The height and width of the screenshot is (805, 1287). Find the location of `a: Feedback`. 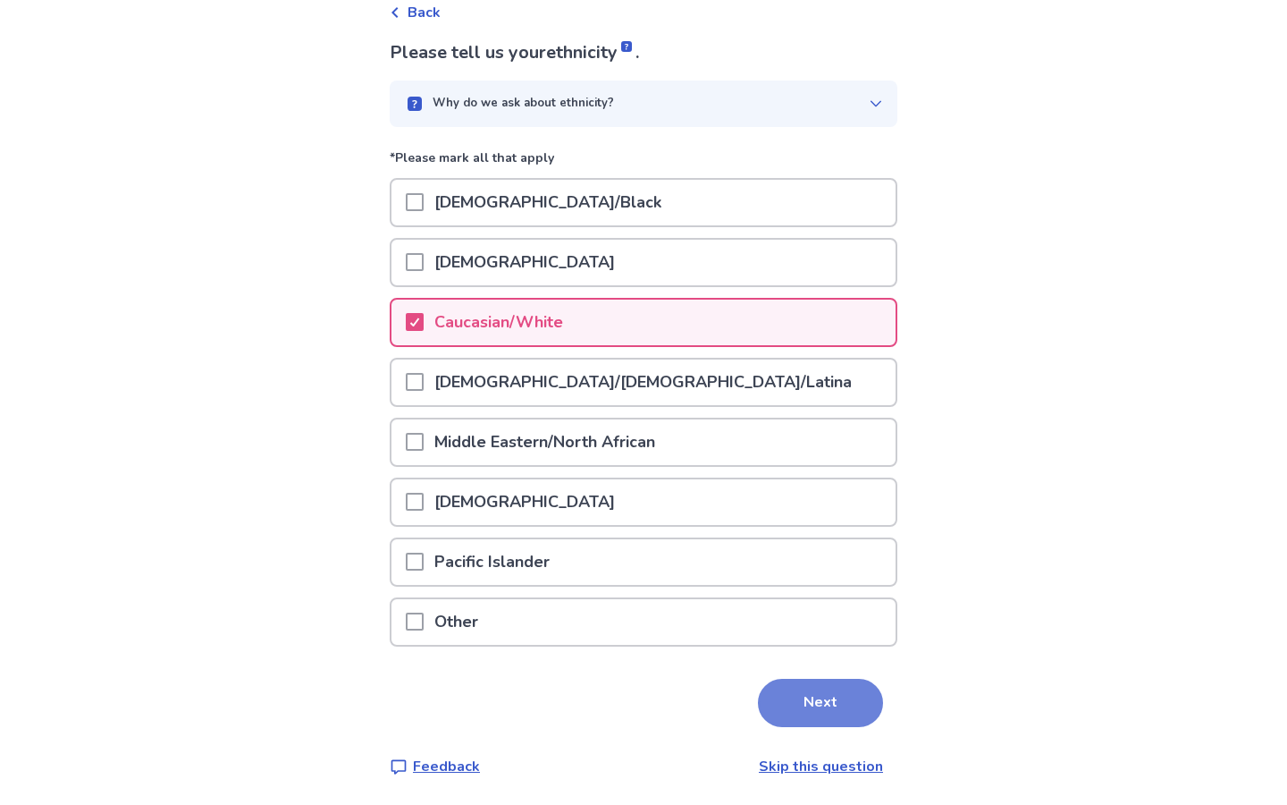

a: Feedback is located at coordinates (434, 766).